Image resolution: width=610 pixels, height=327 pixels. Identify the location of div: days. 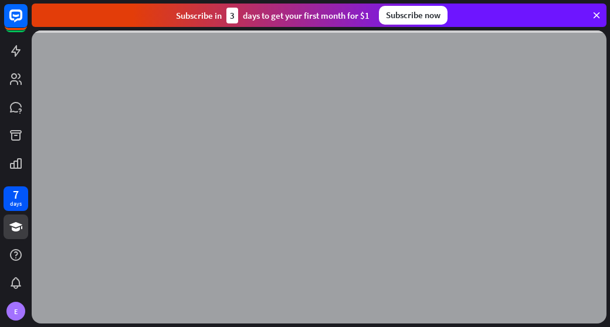
(16, 204).